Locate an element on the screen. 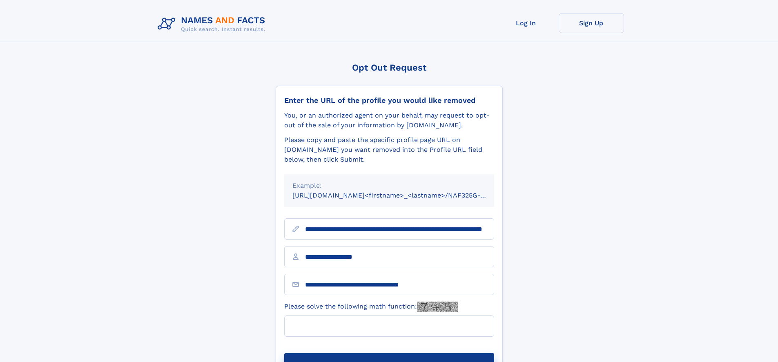 This screenshot has height=362, width=778. div: Enter the URL of the profile you would like removed is located at coordinates (389, 100).